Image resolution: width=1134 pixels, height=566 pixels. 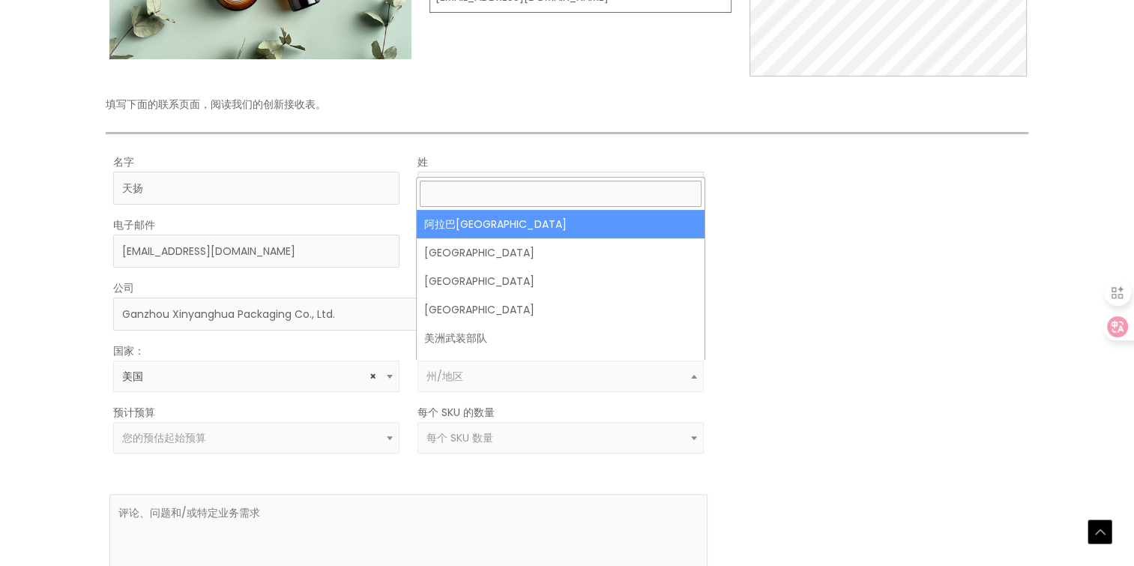 I want to click on label: 名字, so click(x=124, y=162).